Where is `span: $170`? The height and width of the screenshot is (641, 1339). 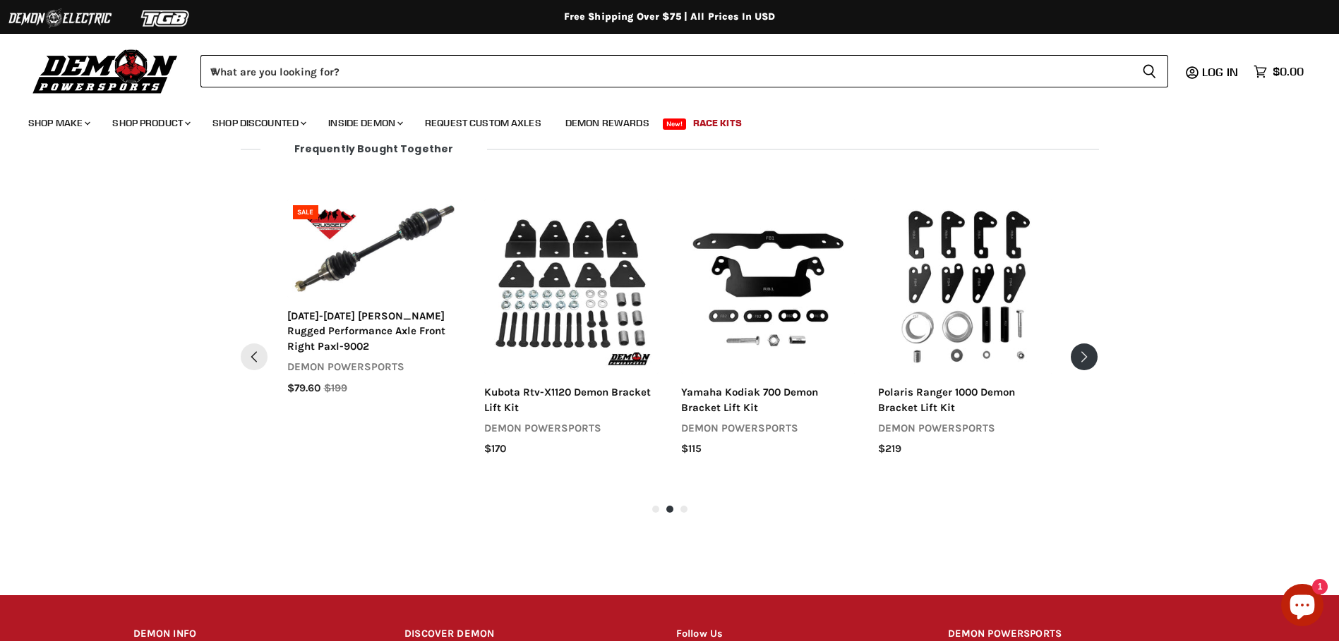
span: $170 is located at coordinates (495, 449).